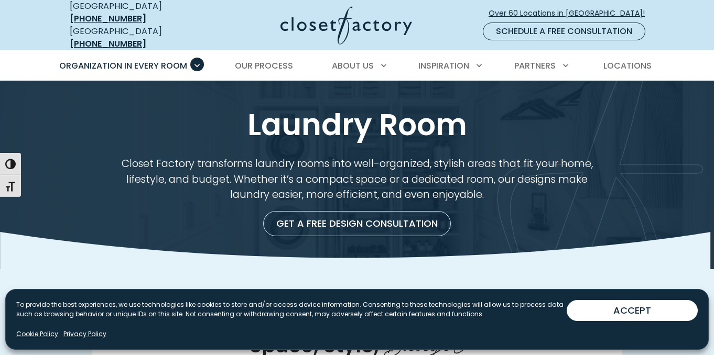 The width and height of the screenshot is (714, 355). I want to click on a: Get a Free Design Consultation, so click(357, 224).